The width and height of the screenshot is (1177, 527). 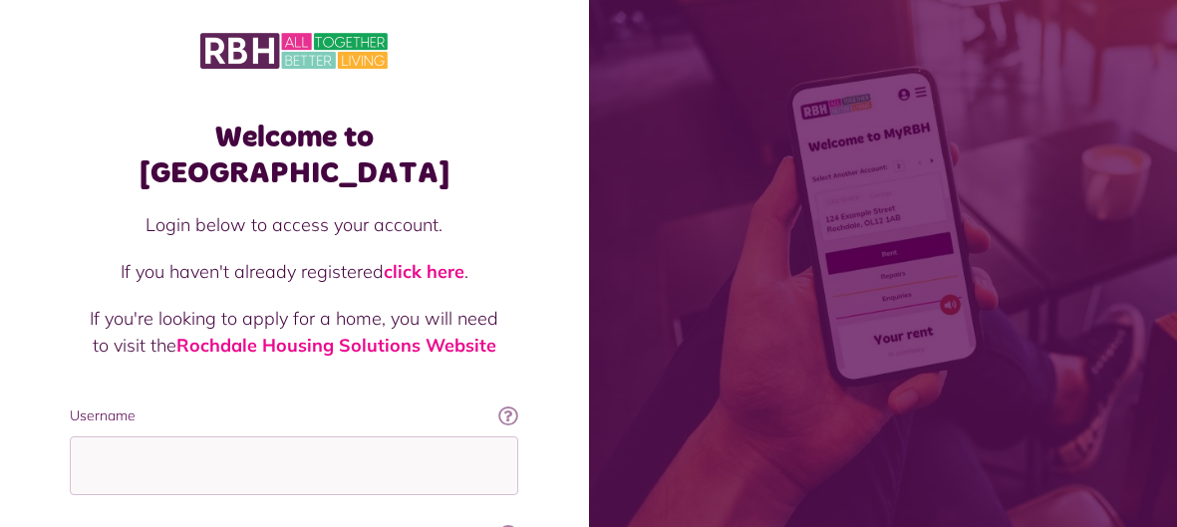 What do you see at coordinates (294, 51) in the screenshot?
I see `img: MyRBH` at bounding box center [294, 51].